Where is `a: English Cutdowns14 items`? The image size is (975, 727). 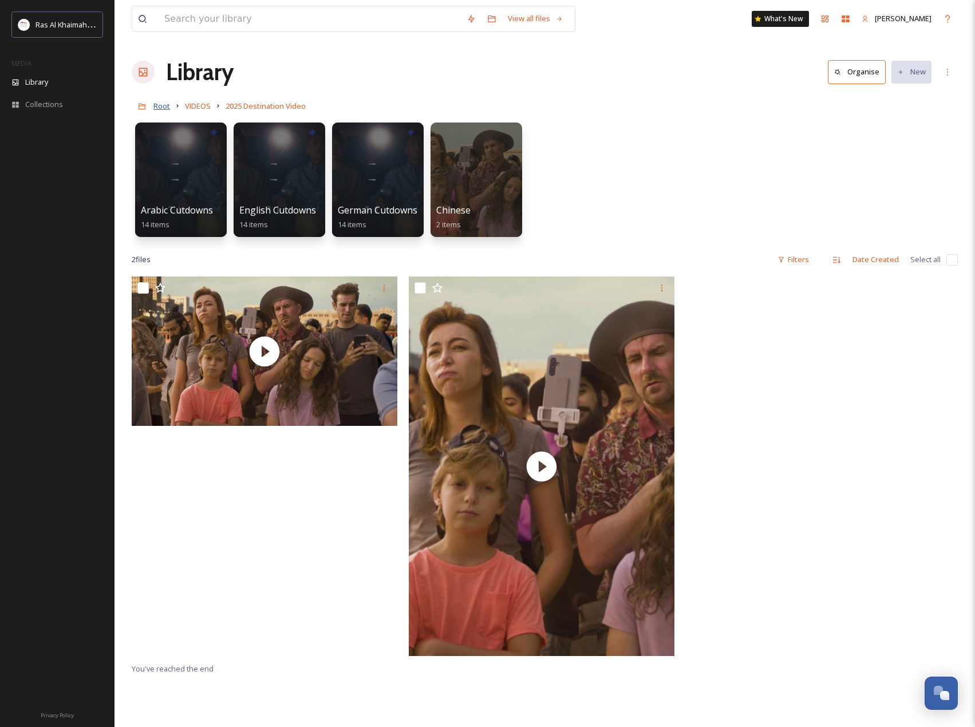 a: English Cutdowns14 items is located at coordinates (278, 217).